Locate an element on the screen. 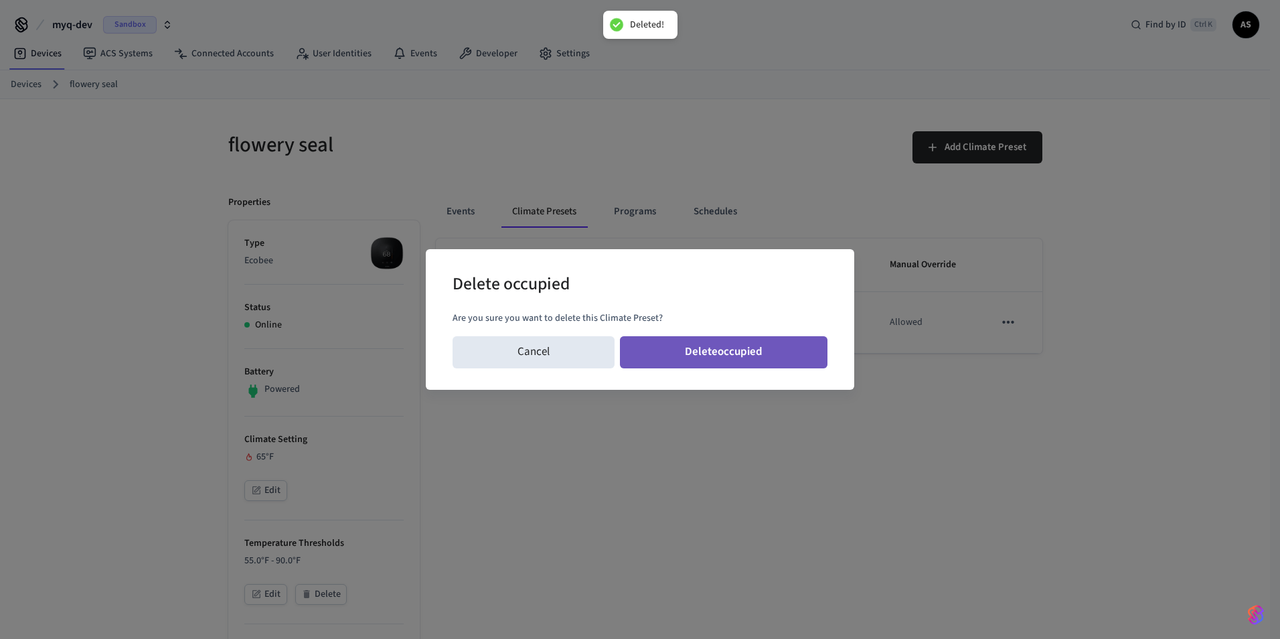 This screenshot has width=1280, height=639. button: Deleteoccupied is located at coordinates (724, 352).